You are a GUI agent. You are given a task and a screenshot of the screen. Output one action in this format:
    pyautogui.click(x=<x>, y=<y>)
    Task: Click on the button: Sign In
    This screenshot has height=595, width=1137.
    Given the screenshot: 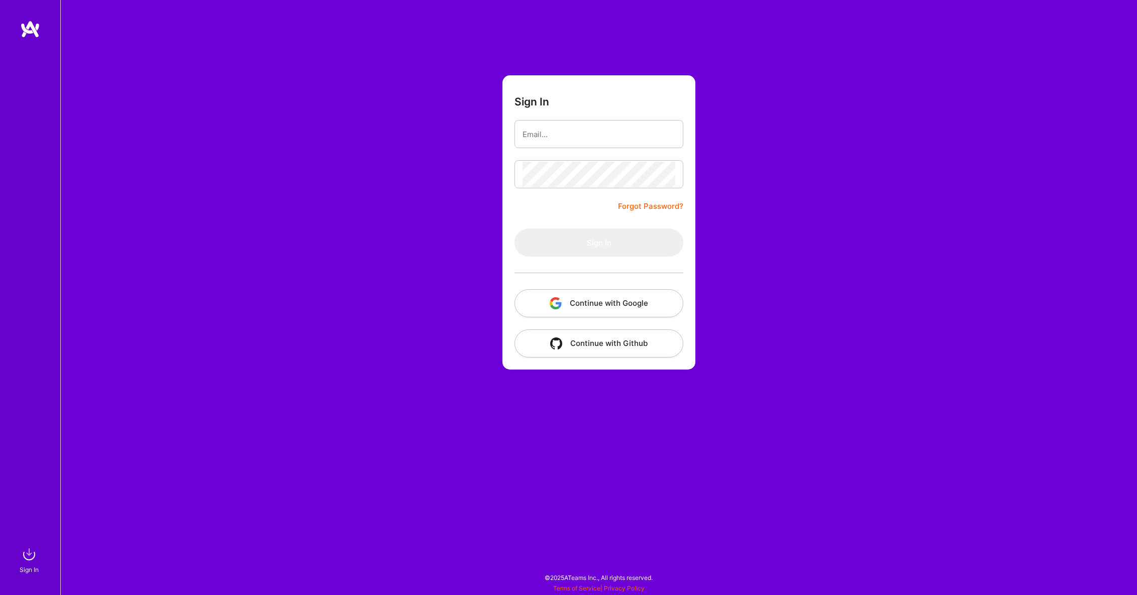 What is the action you would take?
    pyautogui.click(x=599, y=243)
    